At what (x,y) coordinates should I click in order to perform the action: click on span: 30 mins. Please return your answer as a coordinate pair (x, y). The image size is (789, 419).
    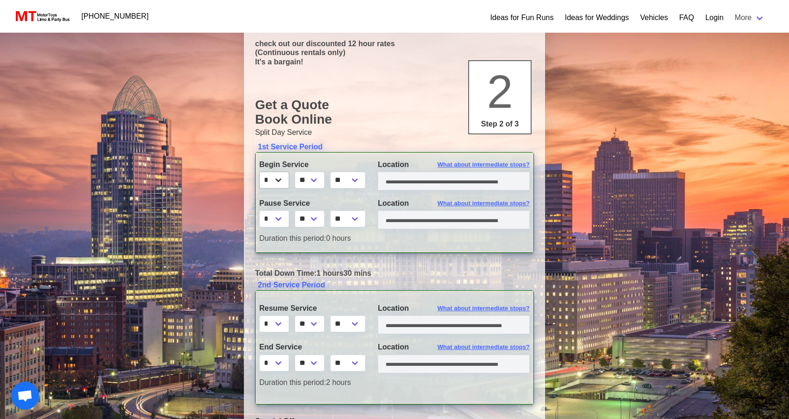
    Looking at the image, I should click on (358, 273).